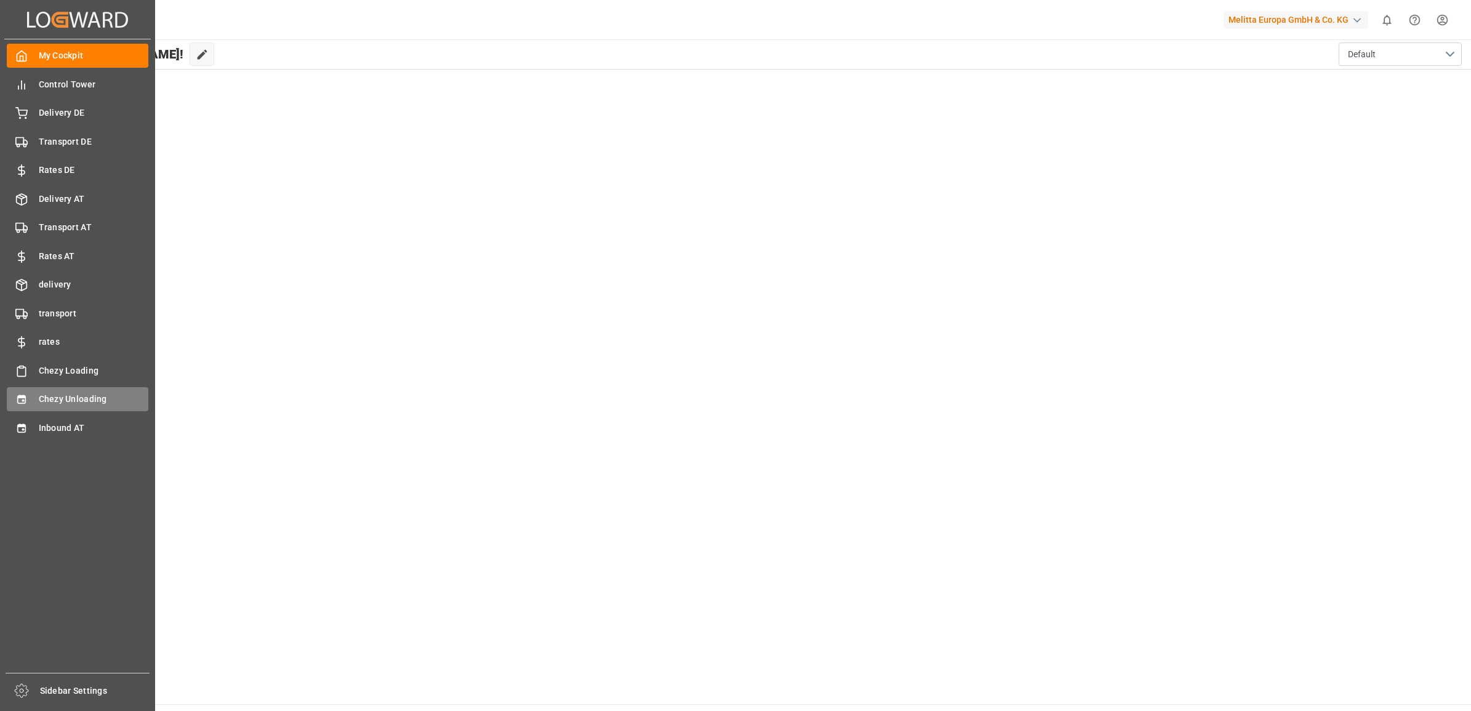 Image resolution: width=1471 pixels, height=711 pixels. What do you see at coordinates (94, 313) in the screenshot?
I see `span: transport` at bounding box center [94, 313].